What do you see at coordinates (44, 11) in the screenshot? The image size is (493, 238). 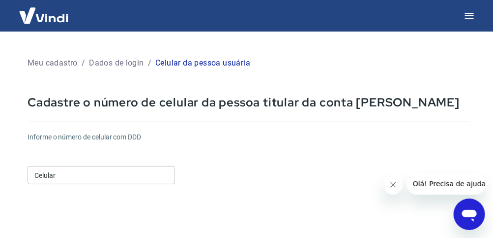 I see `span: Olá! Precisa de ajuda?` at bounding box center [44, 11].